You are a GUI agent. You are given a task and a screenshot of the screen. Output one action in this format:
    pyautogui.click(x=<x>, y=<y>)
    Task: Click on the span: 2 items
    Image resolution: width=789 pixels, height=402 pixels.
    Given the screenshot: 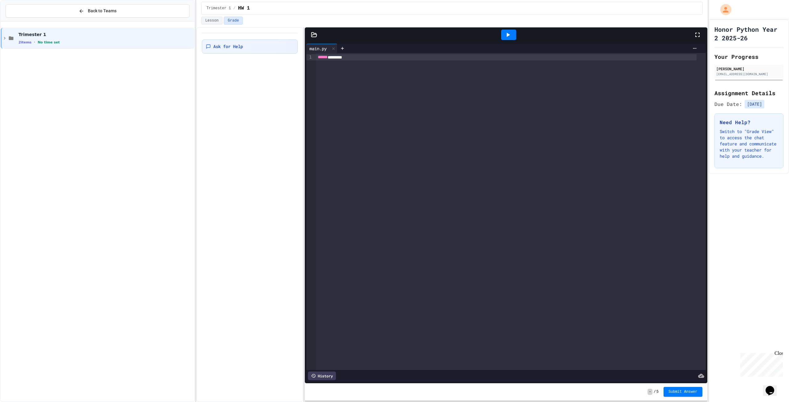 What is the action you would take?
    pyautogui.click(x=25, y=42)
    